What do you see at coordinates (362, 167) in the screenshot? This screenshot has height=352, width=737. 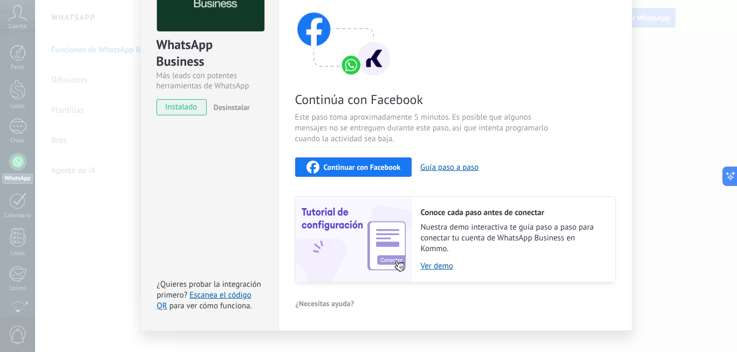 I see `span: Continuar con Facebook` at bounding box center [362, 167].